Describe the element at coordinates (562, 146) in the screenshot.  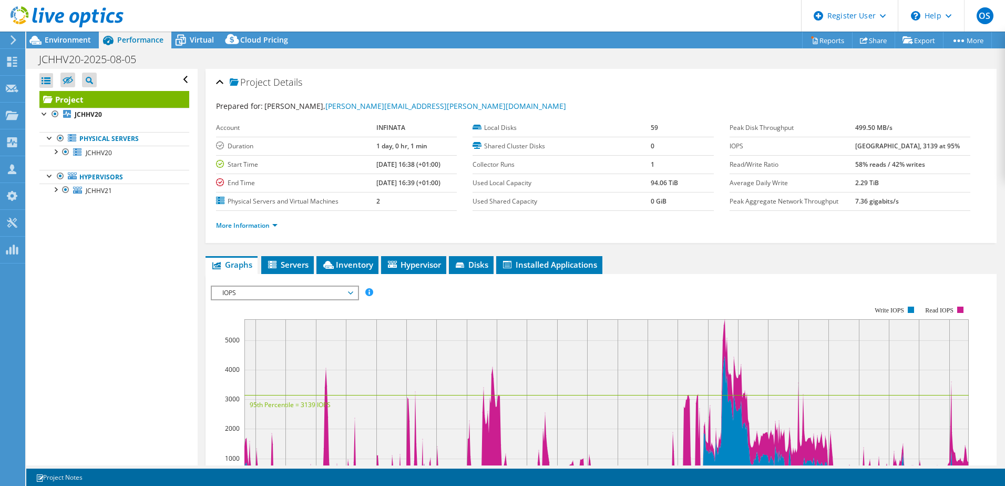
I see `label: Shared Cluster Disks` at that location.